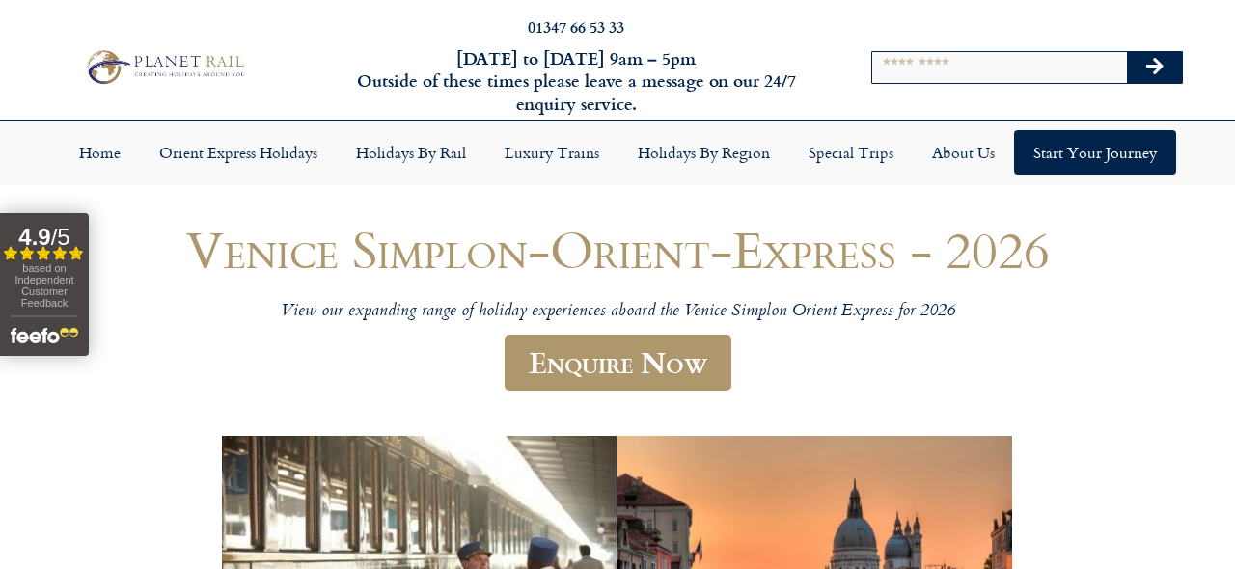 This screenshot has height=569, width=1235. Describe the element at coordinates (576, 26) in the screenshot. I see `a: 01347 66 53 33` at that location.